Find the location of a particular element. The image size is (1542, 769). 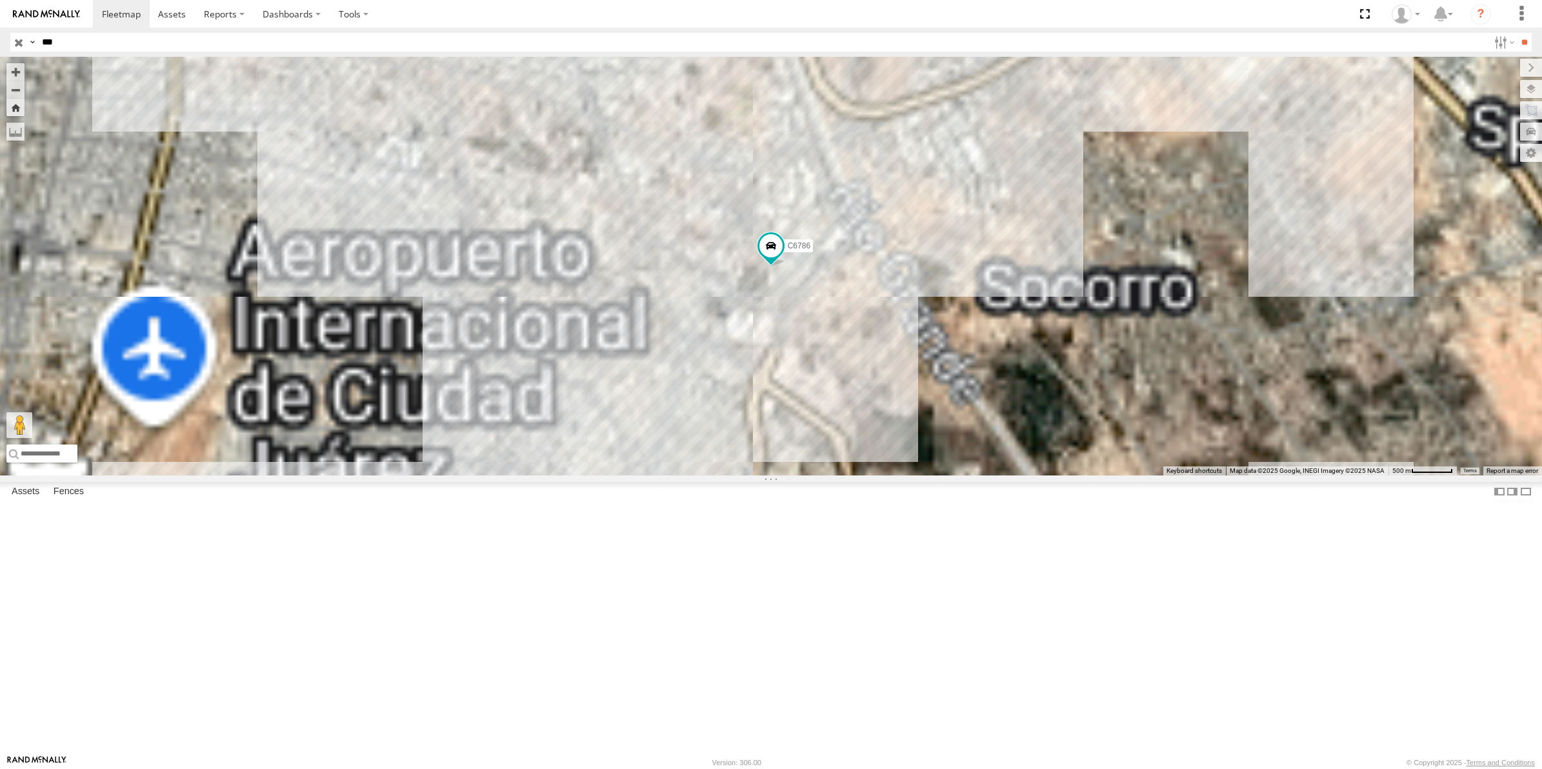

a: Terms and Conditions is located at coordinates (1501, 763).